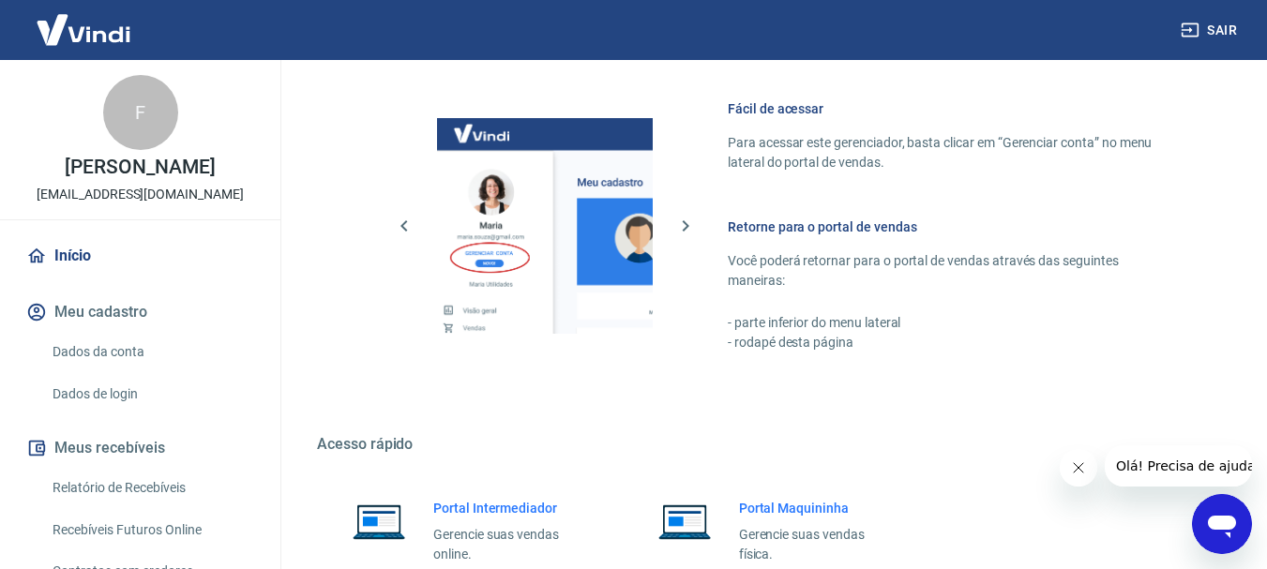 This screenshot has height=569, width=1267. I want to click on h6: Retorne para o portal de vendas, so click(952, 227).